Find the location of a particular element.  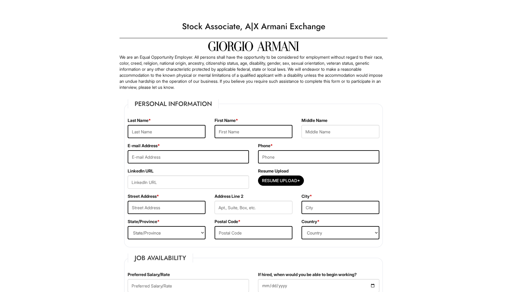

label: E-mail Address is located at coordinates (144, 146).